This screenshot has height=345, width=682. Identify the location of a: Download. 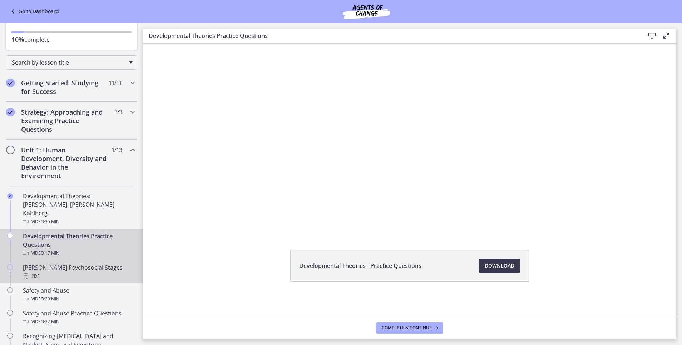
(499, 266).